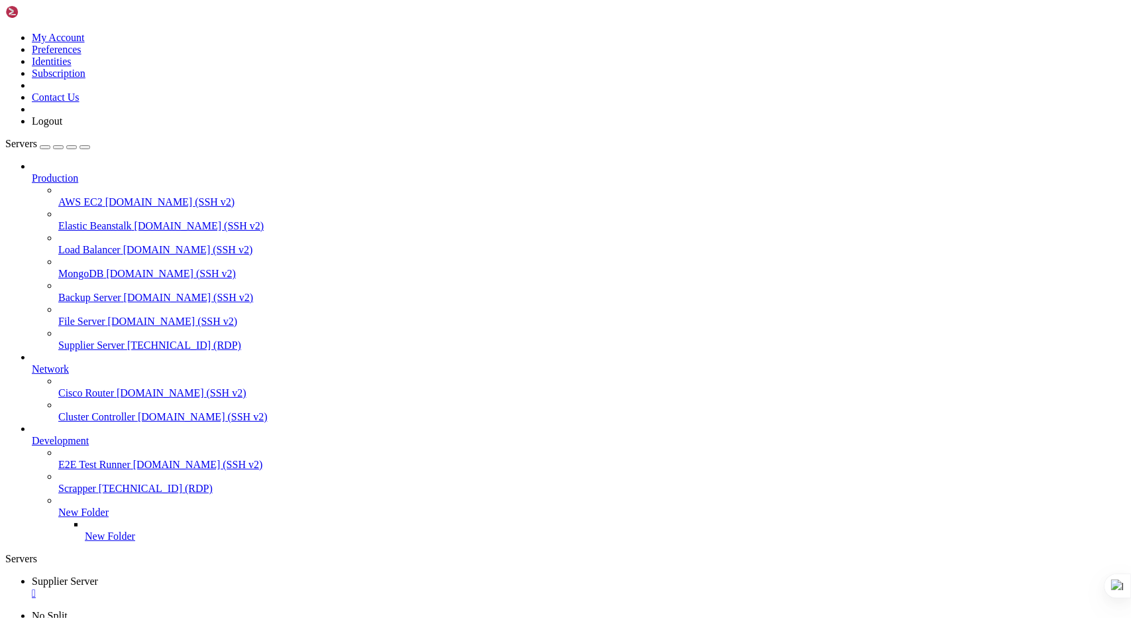  Describe the element at coordinates (43, 12) in the screenshot. I see `img: Shellngn` at that location.